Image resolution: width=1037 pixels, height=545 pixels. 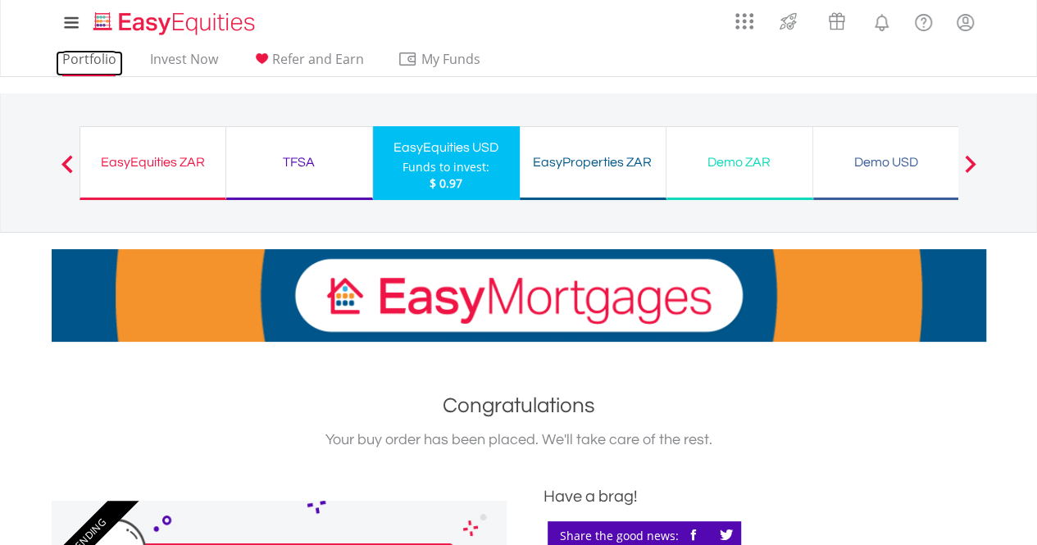 What do you see at coordinates (836, 19) in the screenshot?
I see `a: Vouchers` at bounding box center [836, 19].